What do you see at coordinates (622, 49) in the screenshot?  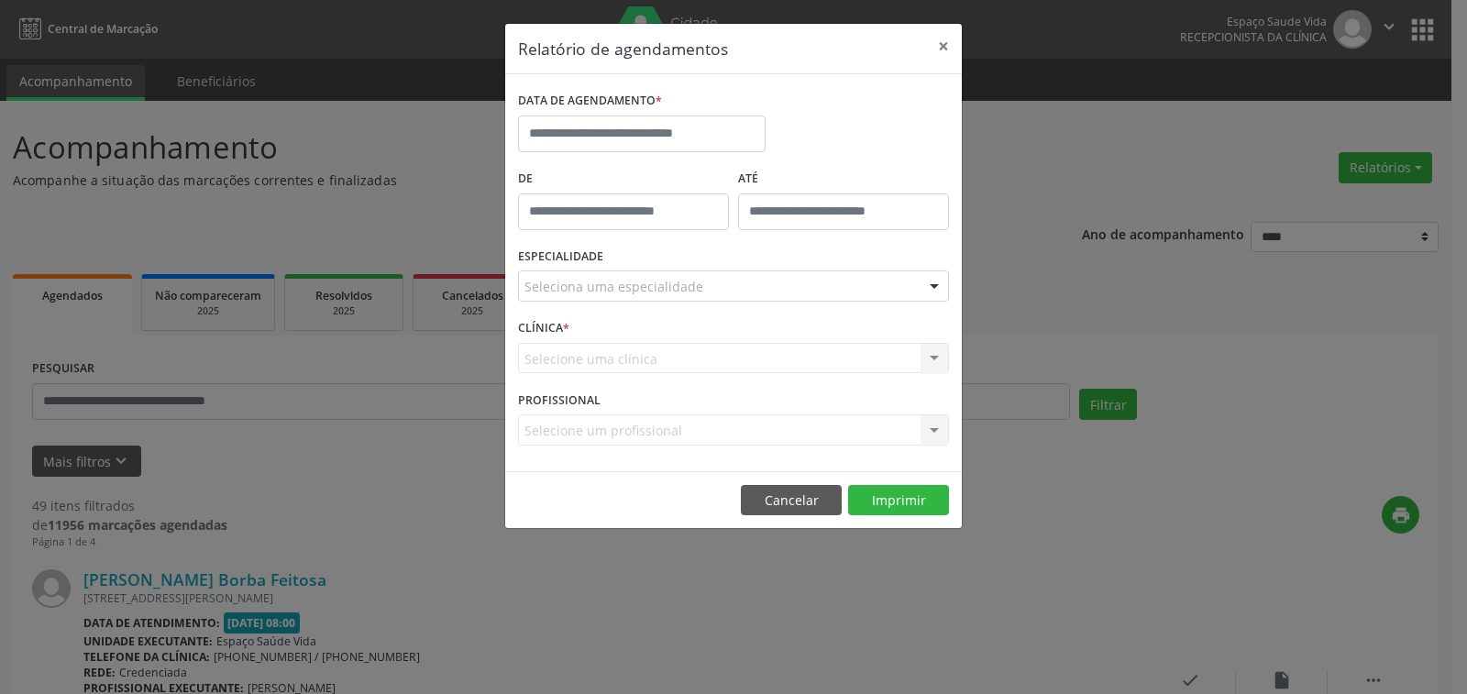 I see `h5: Relatório de agendamentos` at bounding box center [622, 49].